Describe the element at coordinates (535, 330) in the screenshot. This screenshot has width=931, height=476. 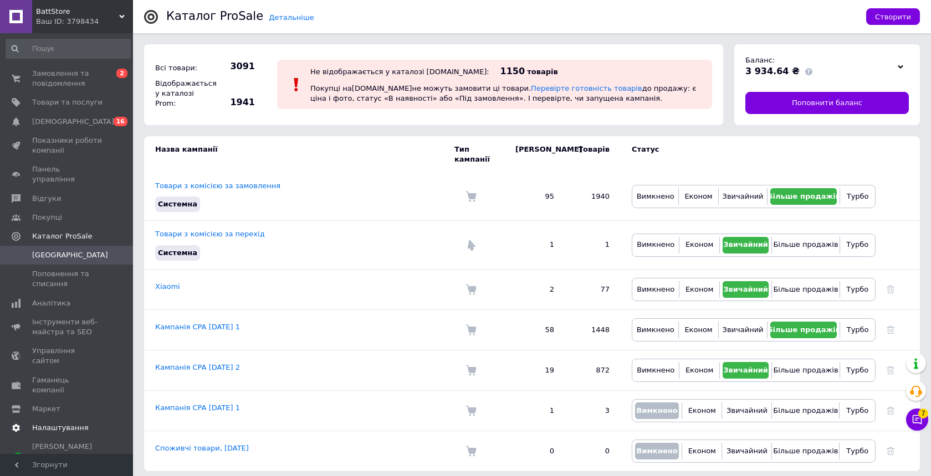
I see `td: 58` at that location.